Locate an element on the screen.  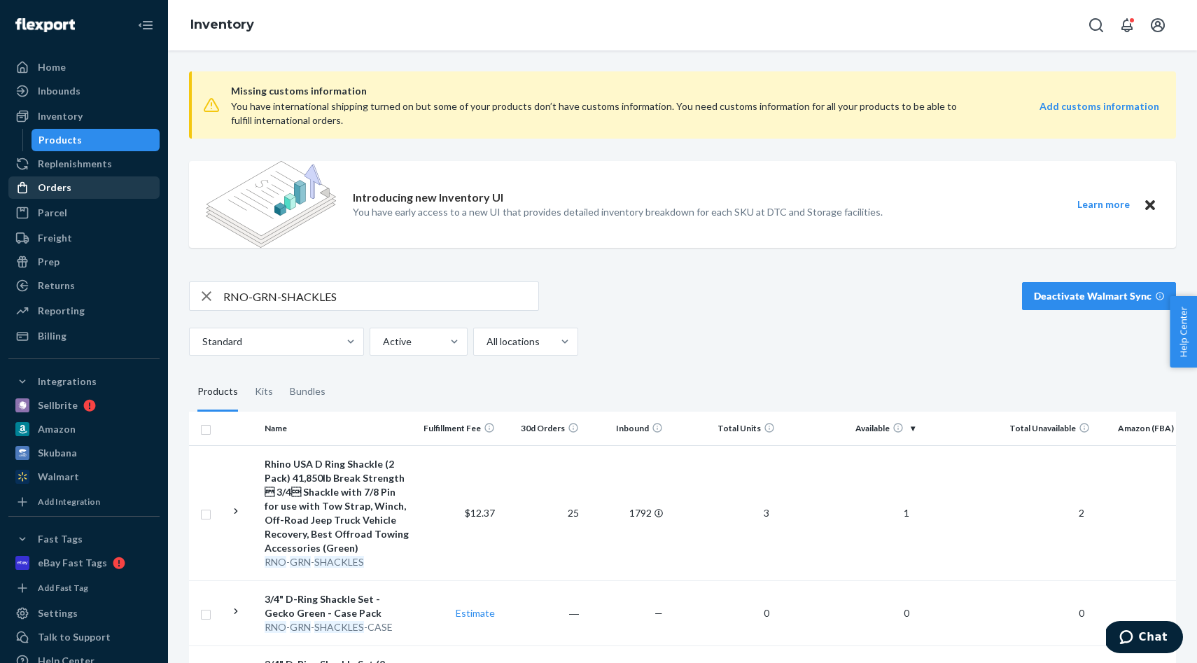
a: Skubana is located at coordinates (84, 453).